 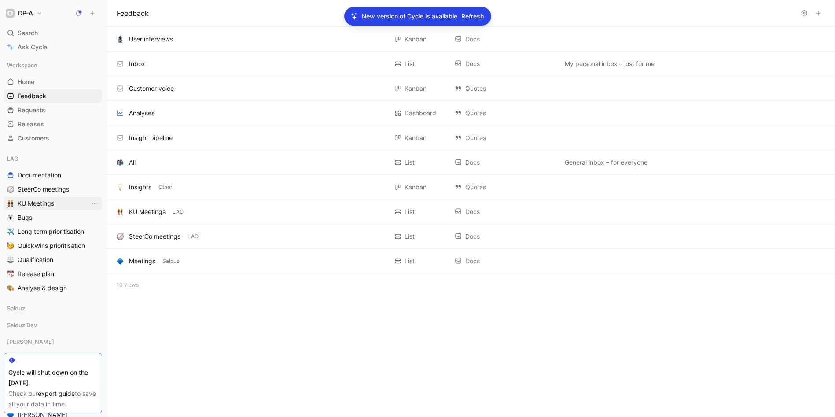 I want to click on div: Workspace, so click(x=53, y=65).